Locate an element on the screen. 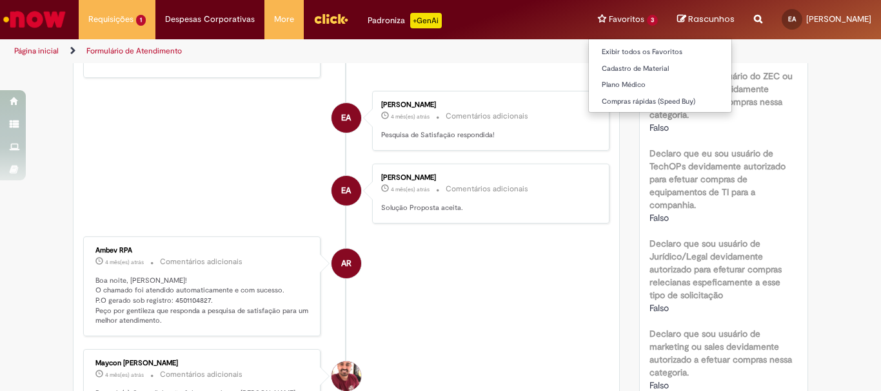 The width and height of the screenshot is (881, 391). b: Declaro que sou usuário do ZEC ou do CENG&PMO devidamente autorizado a fazer compras nessa catego... is located at coordinates (721, 95).